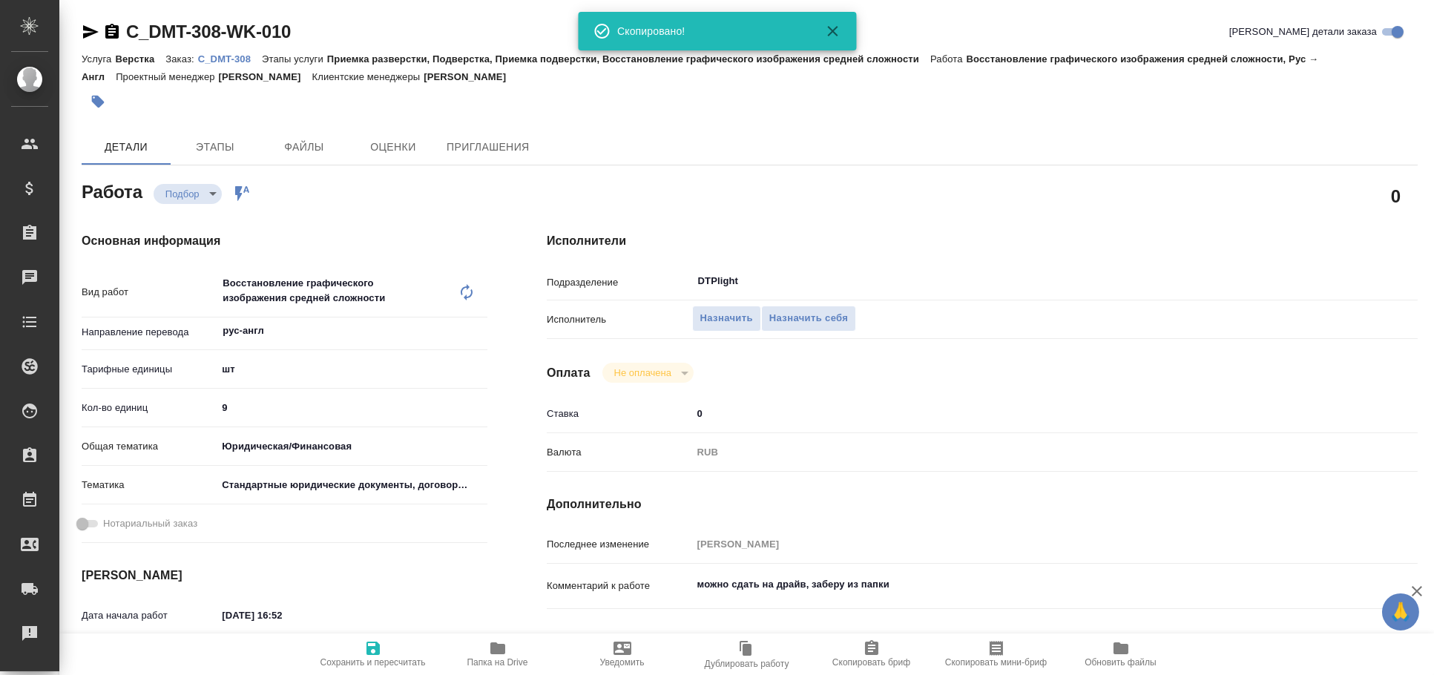  Describe the element at coordinates (352, 369) in the screenshot. I see `div: шт` at that location.